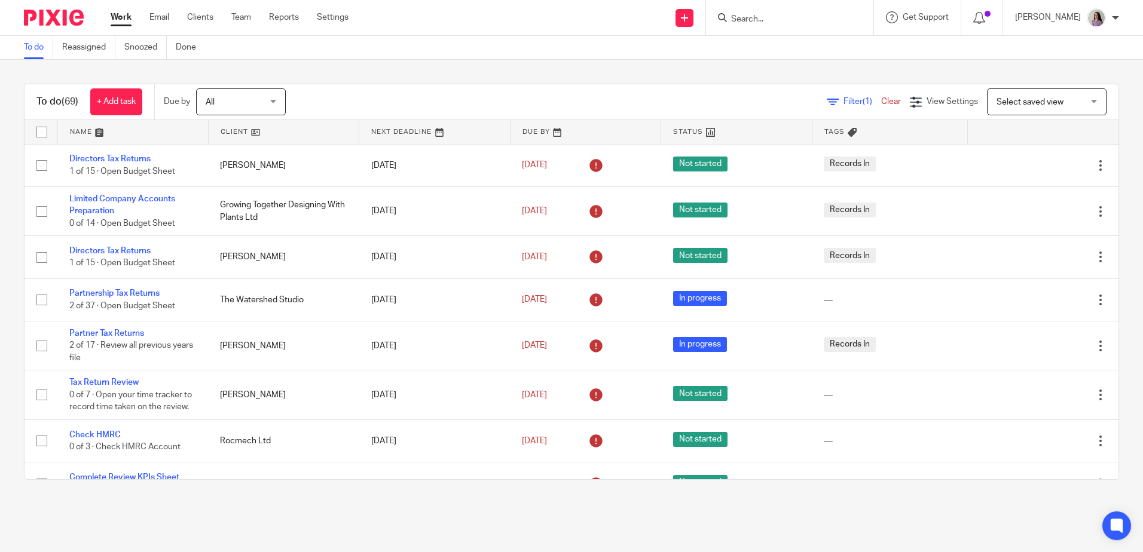  I want to click on span: Filter, so click(862, 102).